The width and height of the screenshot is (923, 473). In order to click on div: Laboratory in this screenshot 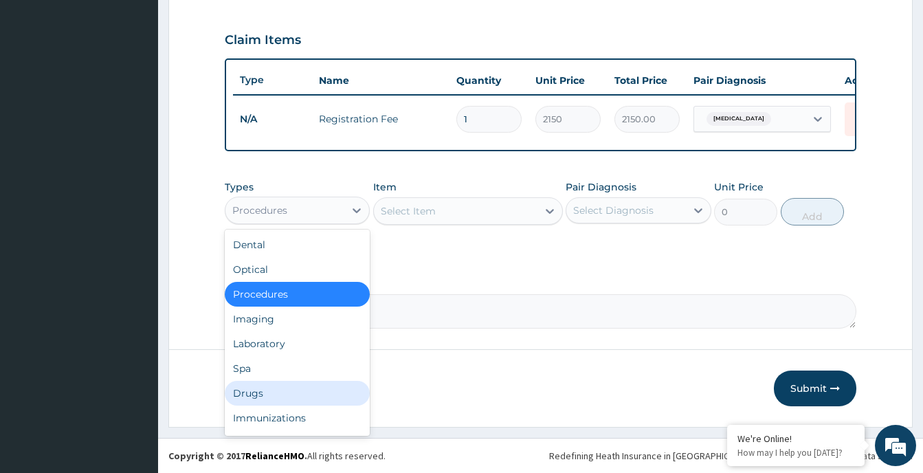, I will do `click(297, 344)`.